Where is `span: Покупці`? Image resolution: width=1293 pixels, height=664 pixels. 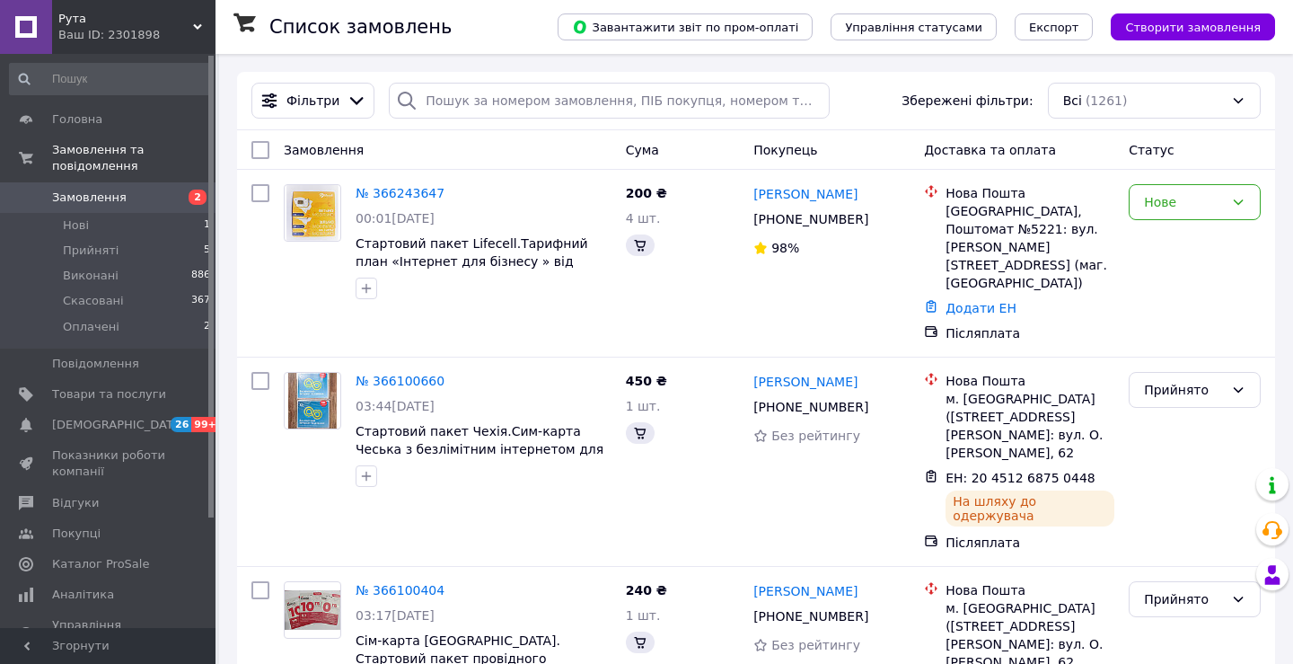
span: Покупці is located at coordinates (76, 534).